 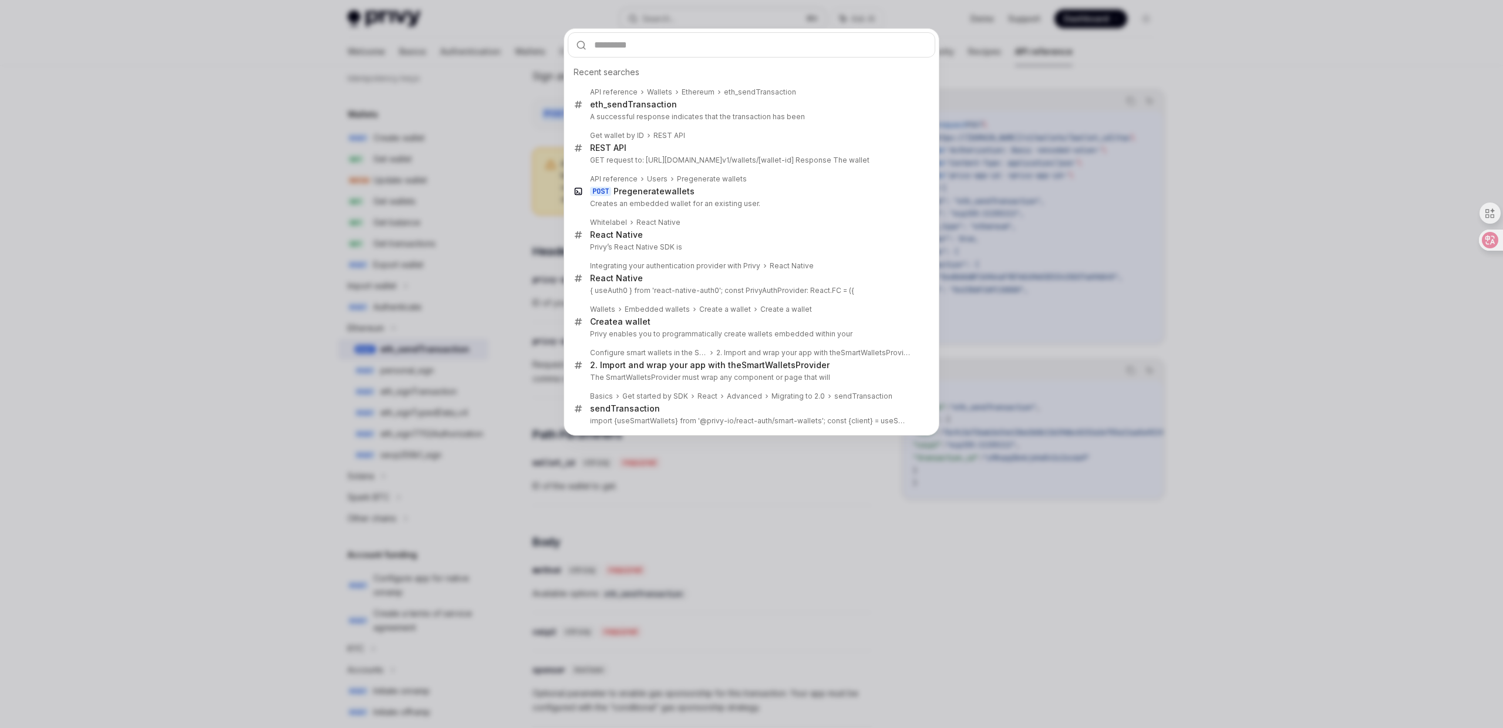 I want to click on div: Integrating your authentication provider with Privy, so click(x=675, y=266).